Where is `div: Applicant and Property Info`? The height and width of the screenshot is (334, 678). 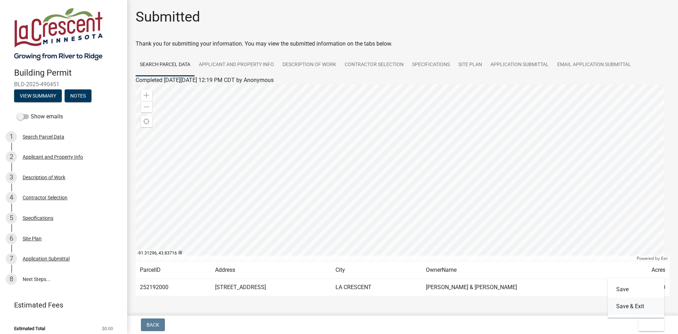 div: Applicant and Property Info is located at coordinates (53, 157).